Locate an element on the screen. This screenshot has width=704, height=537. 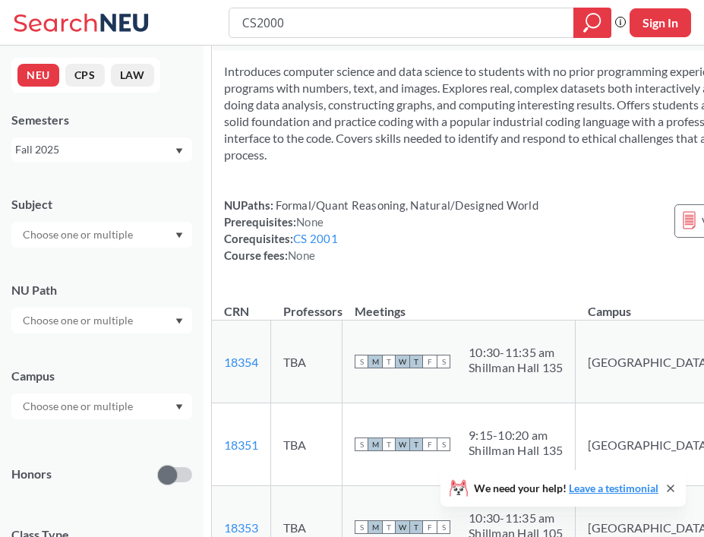
a: 18354 is located at coordinates (241, 361).